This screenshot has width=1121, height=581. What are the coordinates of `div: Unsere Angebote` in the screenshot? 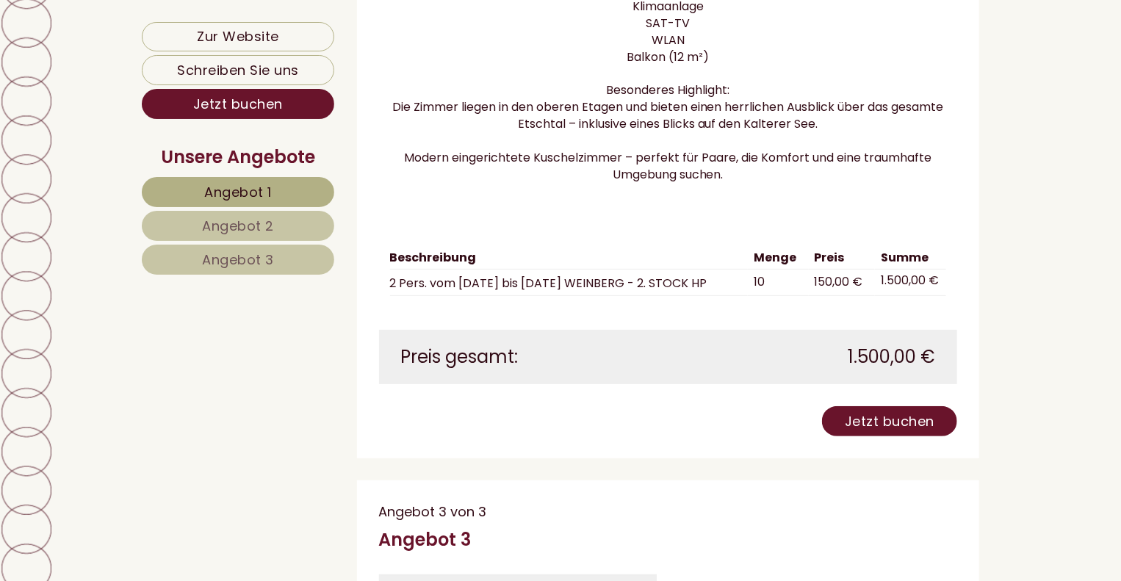 It's located at (238, 157).